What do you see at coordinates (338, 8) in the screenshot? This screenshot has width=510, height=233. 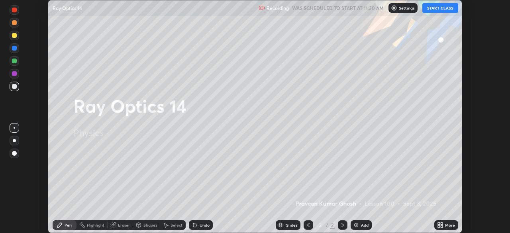 I see `h5: WAS SCHEDULED TO START AT 11:30 AM` at bounding box center [338, 8].